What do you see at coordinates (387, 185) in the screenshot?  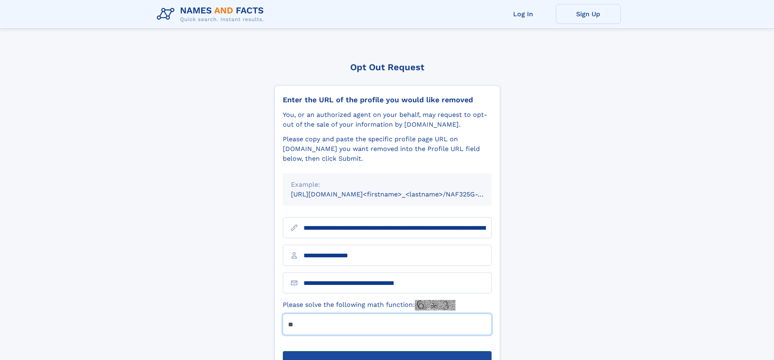 I see `div: Example:` at bounding box center [387, 185].